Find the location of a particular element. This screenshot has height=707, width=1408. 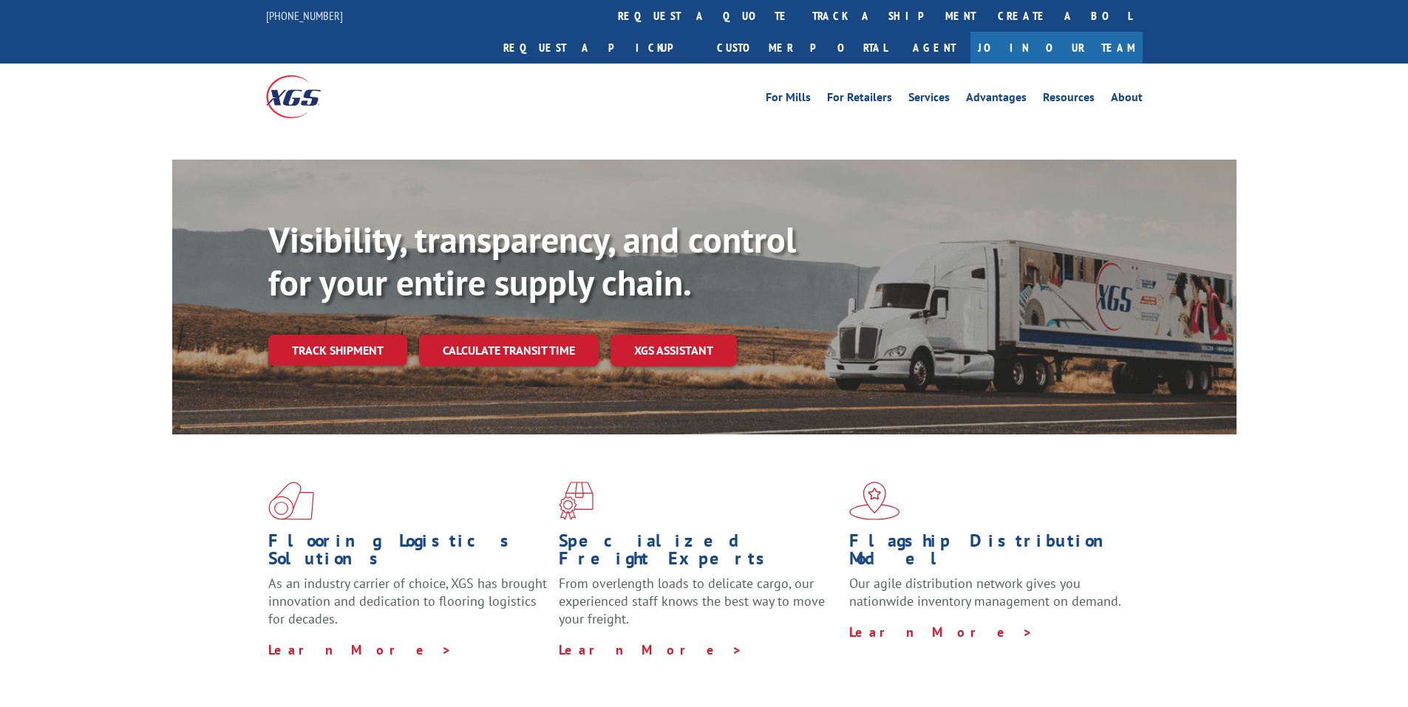

a: Track shipment is located at coordinates (338, 350).